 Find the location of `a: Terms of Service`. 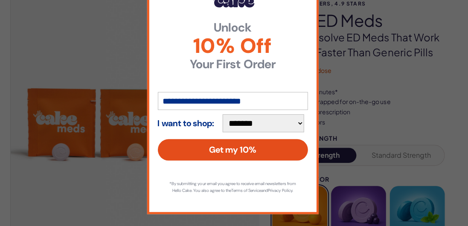

a: Terms of Service is located at coordinates (247, 189).